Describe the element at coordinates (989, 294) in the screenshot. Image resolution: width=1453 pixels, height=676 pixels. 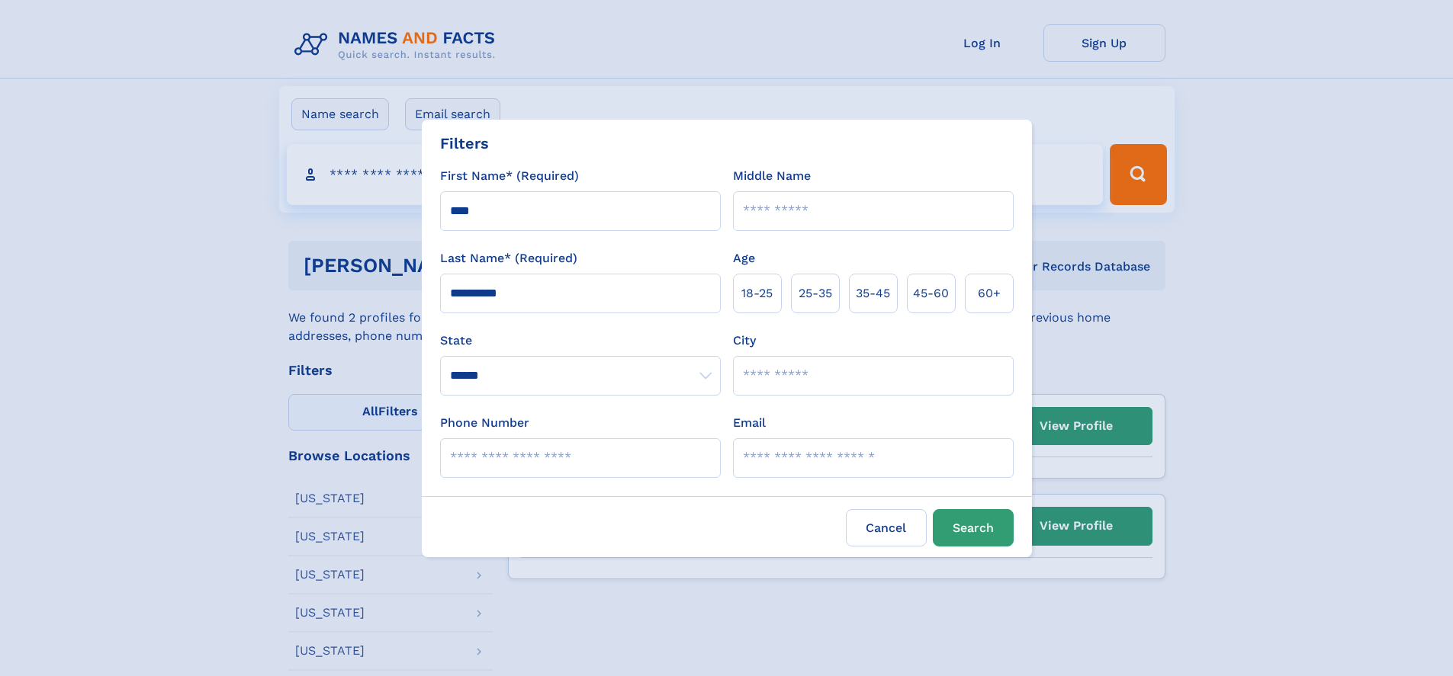
I see `span: 60+` at that location.